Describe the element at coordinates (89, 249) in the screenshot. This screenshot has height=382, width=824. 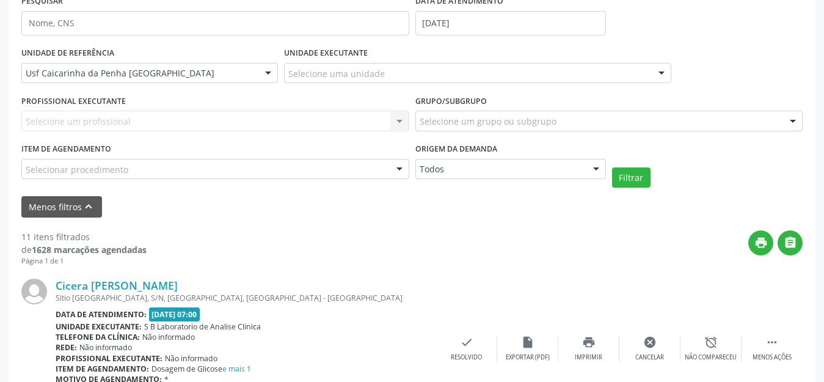
I see `strong: 1628 marcações agendadas` at that location.